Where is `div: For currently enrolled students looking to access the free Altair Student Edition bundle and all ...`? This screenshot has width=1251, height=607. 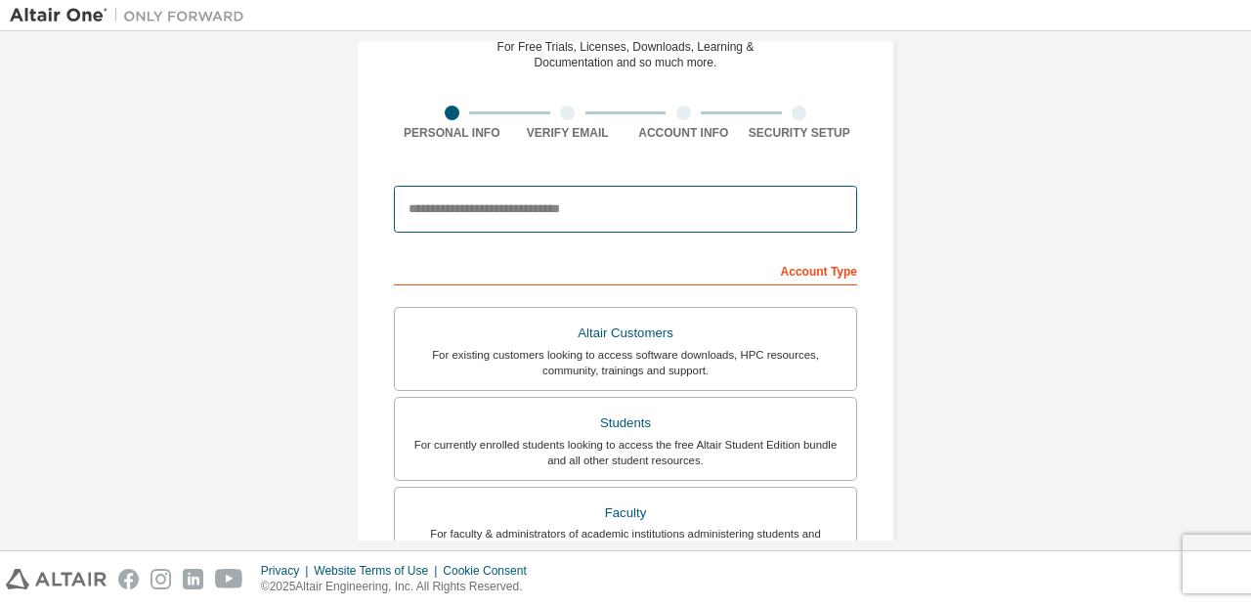
div: For currently enrolled students looking to access the free Altair Student Edition bundle and all ... is located at coordinates (626, 453).